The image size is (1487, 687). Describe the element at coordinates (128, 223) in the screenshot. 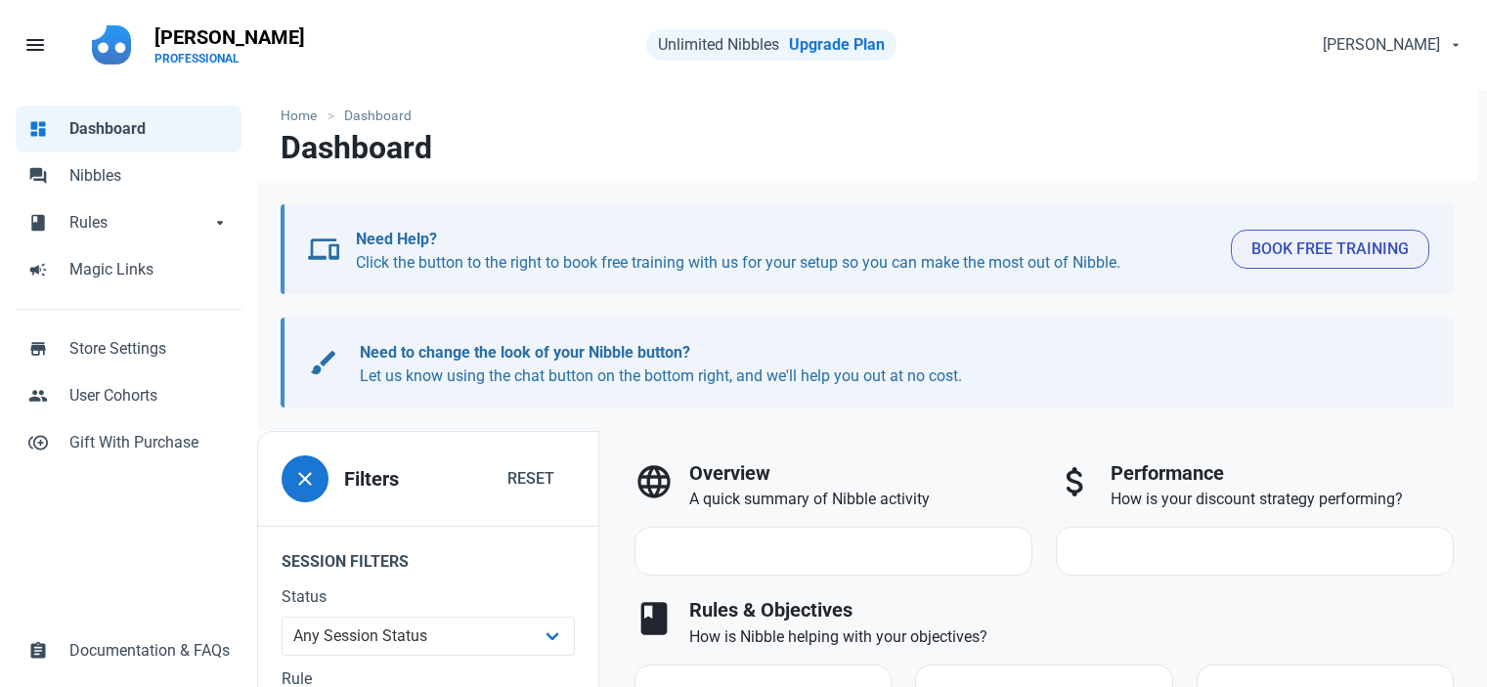

I see `a: bookRulesarrow_drop_down` at that location.